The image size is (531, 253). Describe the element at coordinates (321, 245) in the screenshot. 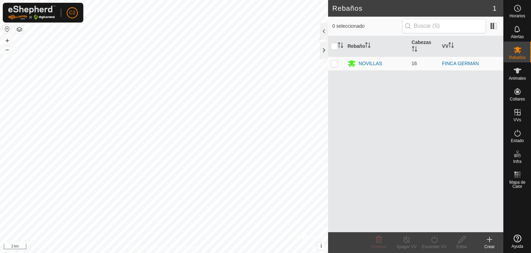

I see `span: i` at that location.